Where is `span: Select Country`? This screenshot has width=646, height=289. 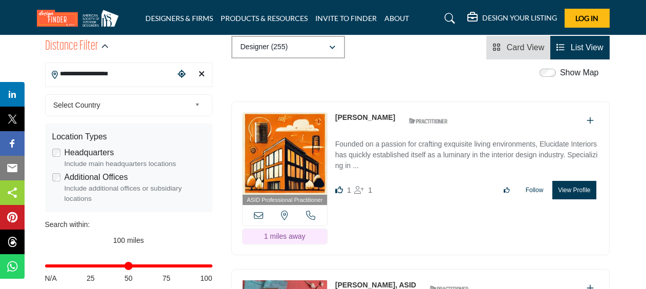
span: Select Country is located at coordinates (122, 105).